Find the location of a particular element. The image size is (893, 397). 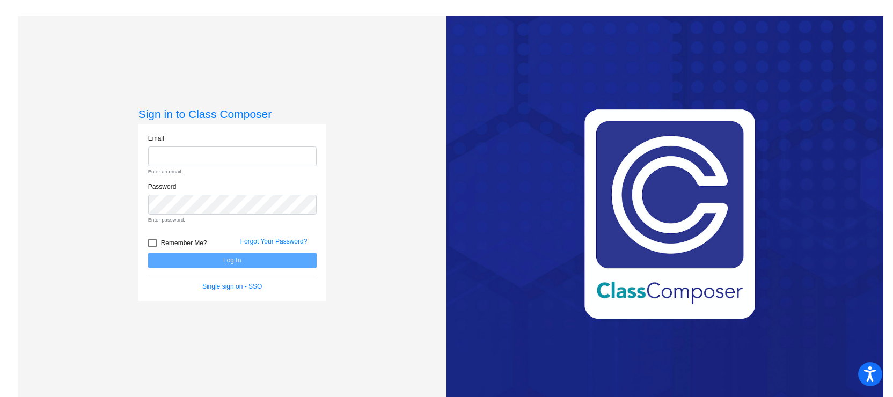

a: Forgot Your Password? is located at coordinates (274, 241).